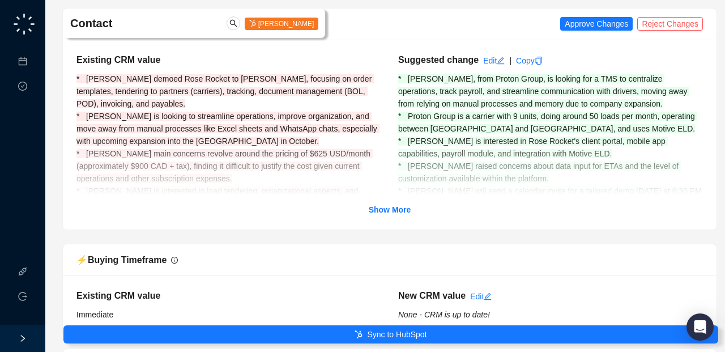  I want to click on h5: Suggested change, so click(439, 60).